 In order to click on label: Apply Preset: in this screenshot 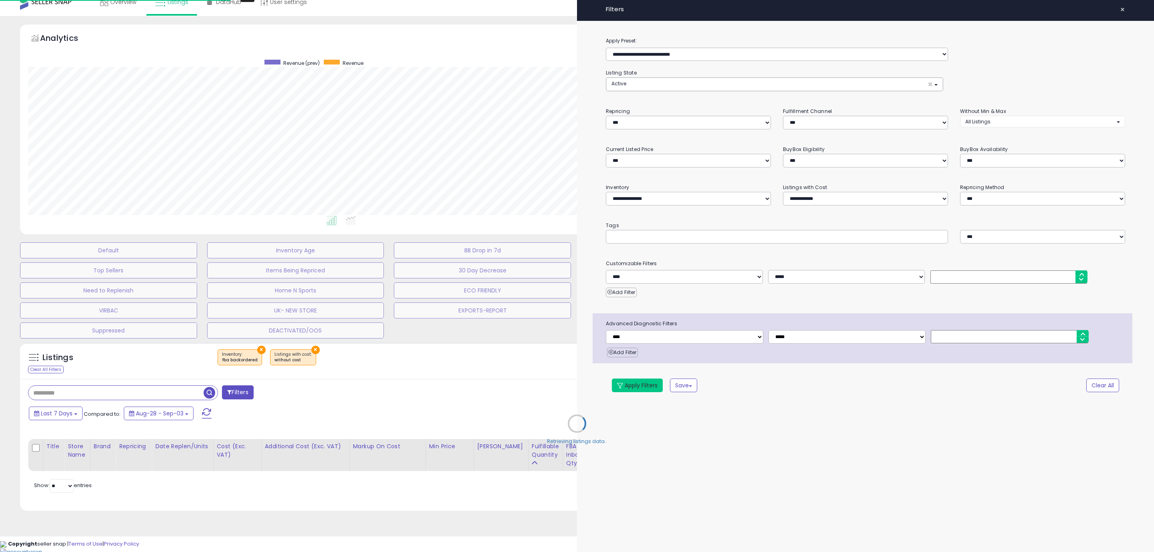, I will do `click(865, 41)`.